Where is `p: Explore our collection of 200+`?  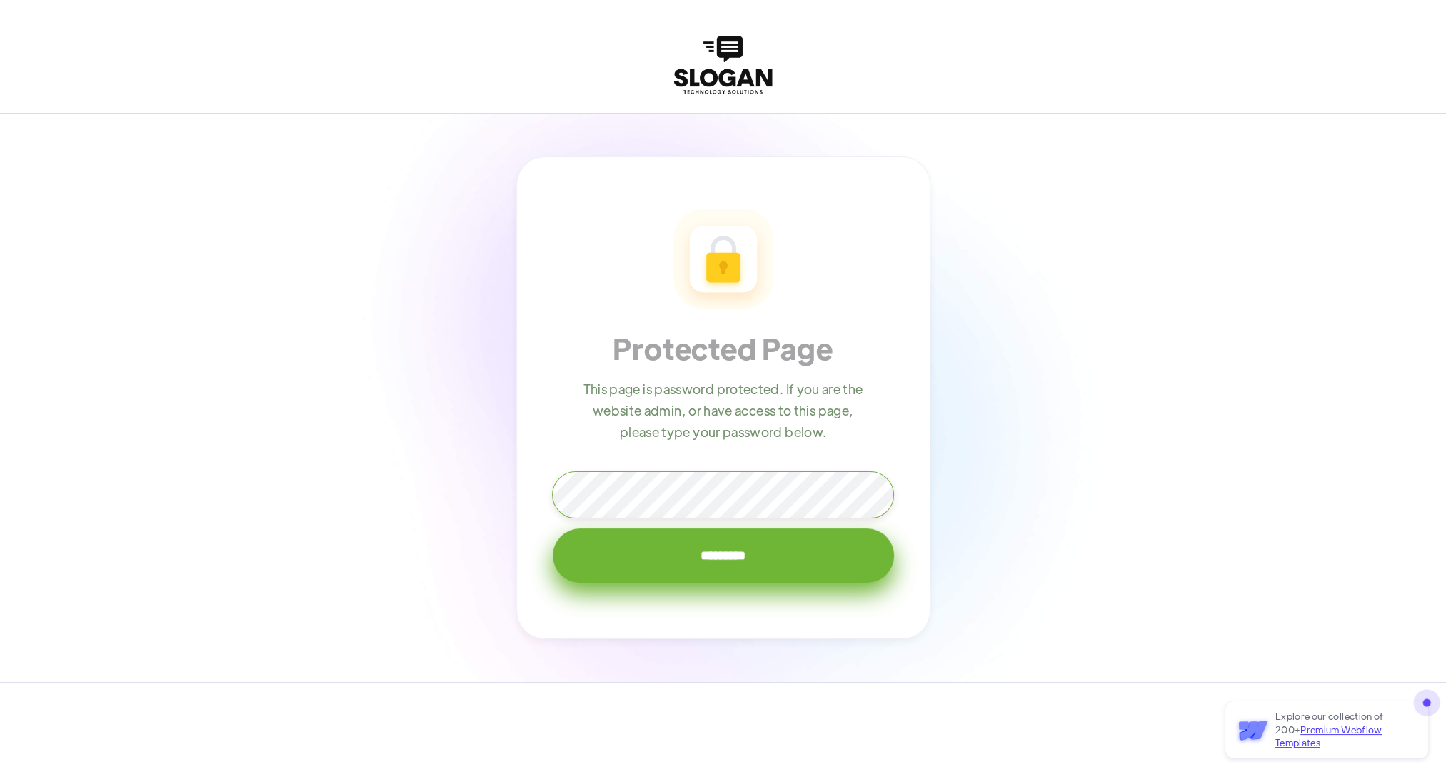
p: Explore our collection of 200+ is located at coordinates (1344, 729).